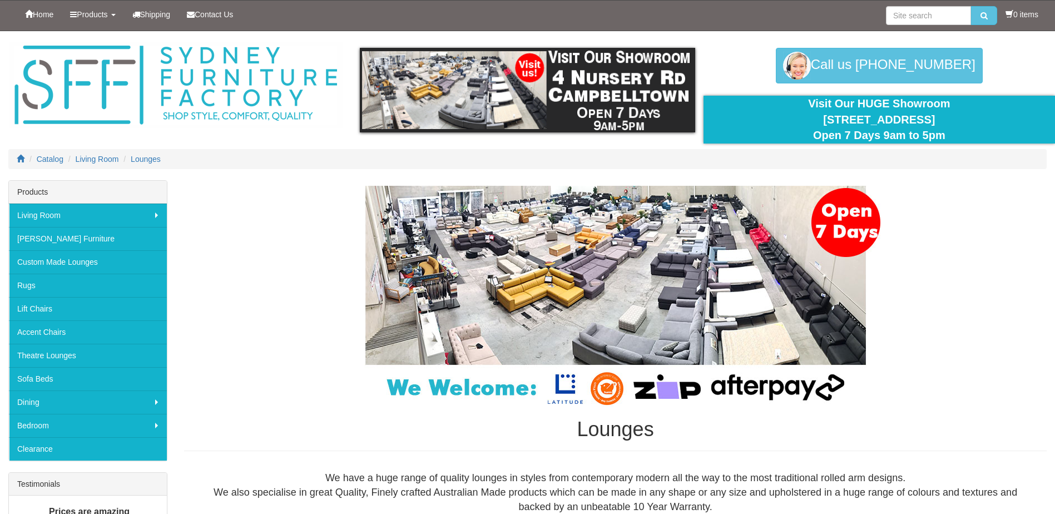  I want to click on li: 0 items, so click(1021, 14).